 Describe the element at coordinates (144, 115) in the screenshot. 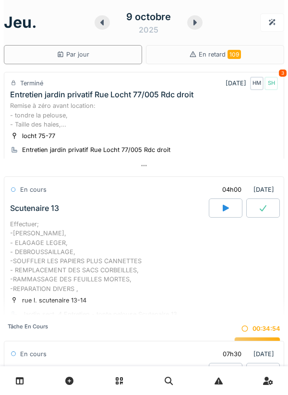

I see `div: Remise à zéro avant location: - tondre la pelouse, - Taille des haies, -...` at that location.